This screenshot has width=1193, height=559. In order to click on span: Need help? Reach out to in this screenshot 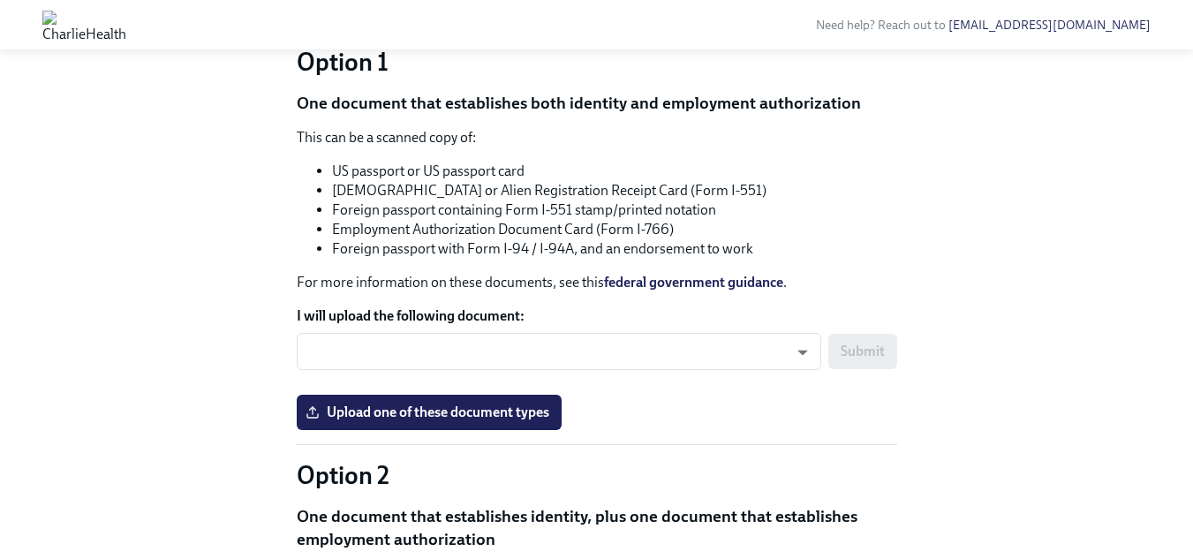, I will do `click(983, 25)`.